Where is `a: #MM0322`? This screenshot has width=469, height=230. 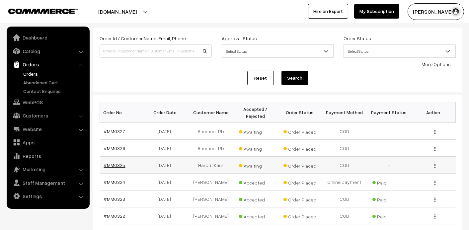 a: #MM0322 is located at coordinates (115, 216).